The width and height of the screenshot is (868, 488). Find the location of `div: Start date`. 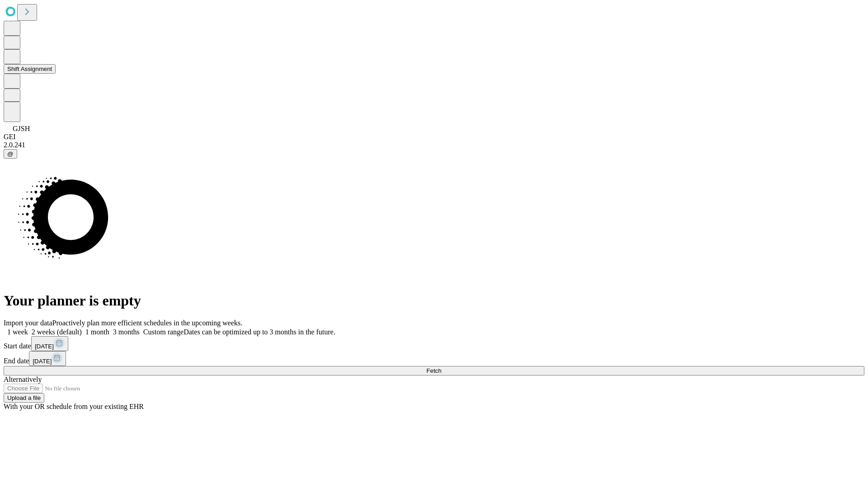

div: Start date is located at coordinates (434, 344).